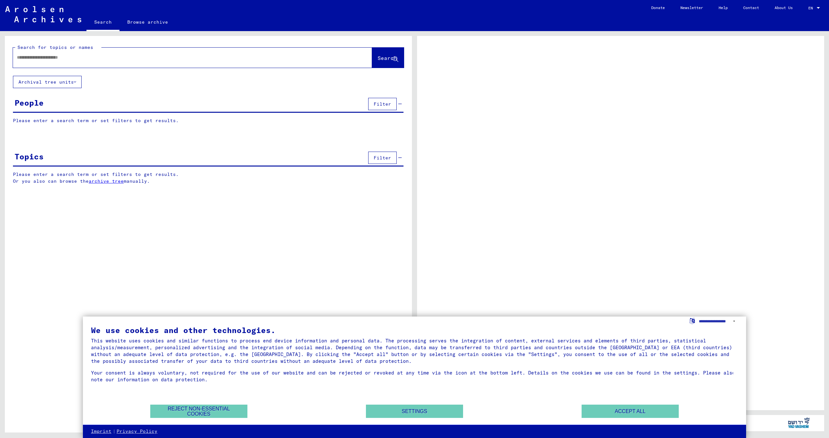 This screenshot has width=829, height=438. Describe the element at coordinates (799, 423) in the screenshot. I see `img: yv_logo.png` at that location.